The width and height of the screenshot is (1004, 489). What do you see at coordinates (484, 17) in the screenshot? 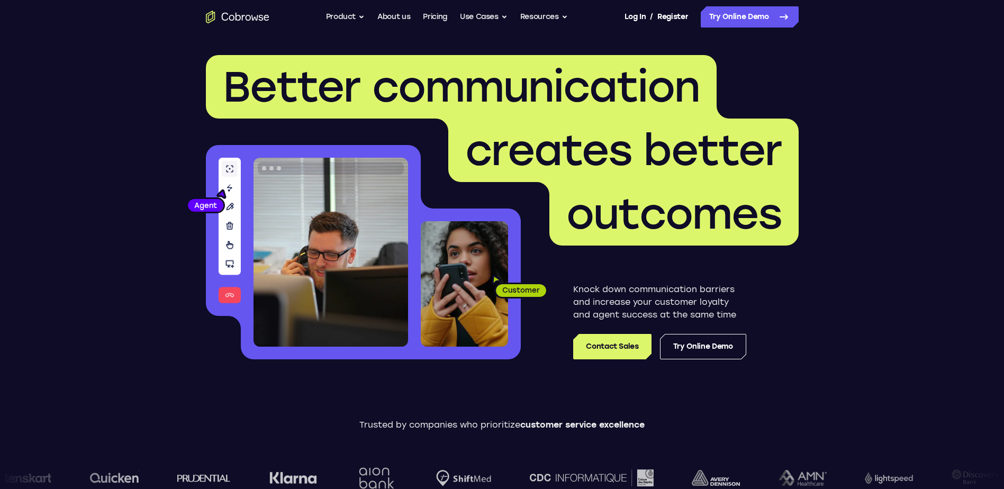
I see `button: Use Cases` at bounding box center [484, 17].